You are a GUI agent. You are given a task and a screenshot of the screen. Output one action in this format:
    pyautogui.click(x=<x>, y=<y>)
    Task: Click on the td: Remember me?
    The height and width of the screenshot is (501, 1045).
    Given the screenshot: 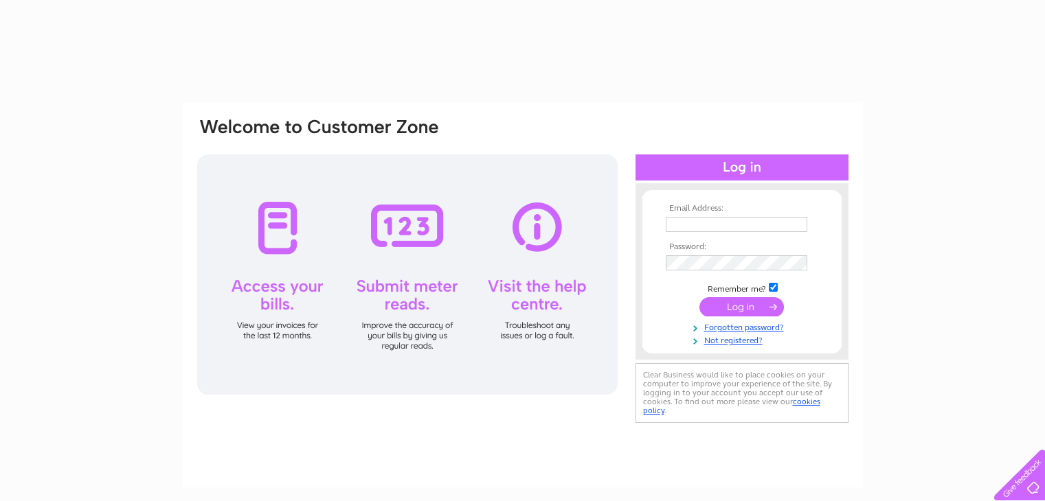 What is the action you would take?
    pyautogui.click(x=742, y=288)
    